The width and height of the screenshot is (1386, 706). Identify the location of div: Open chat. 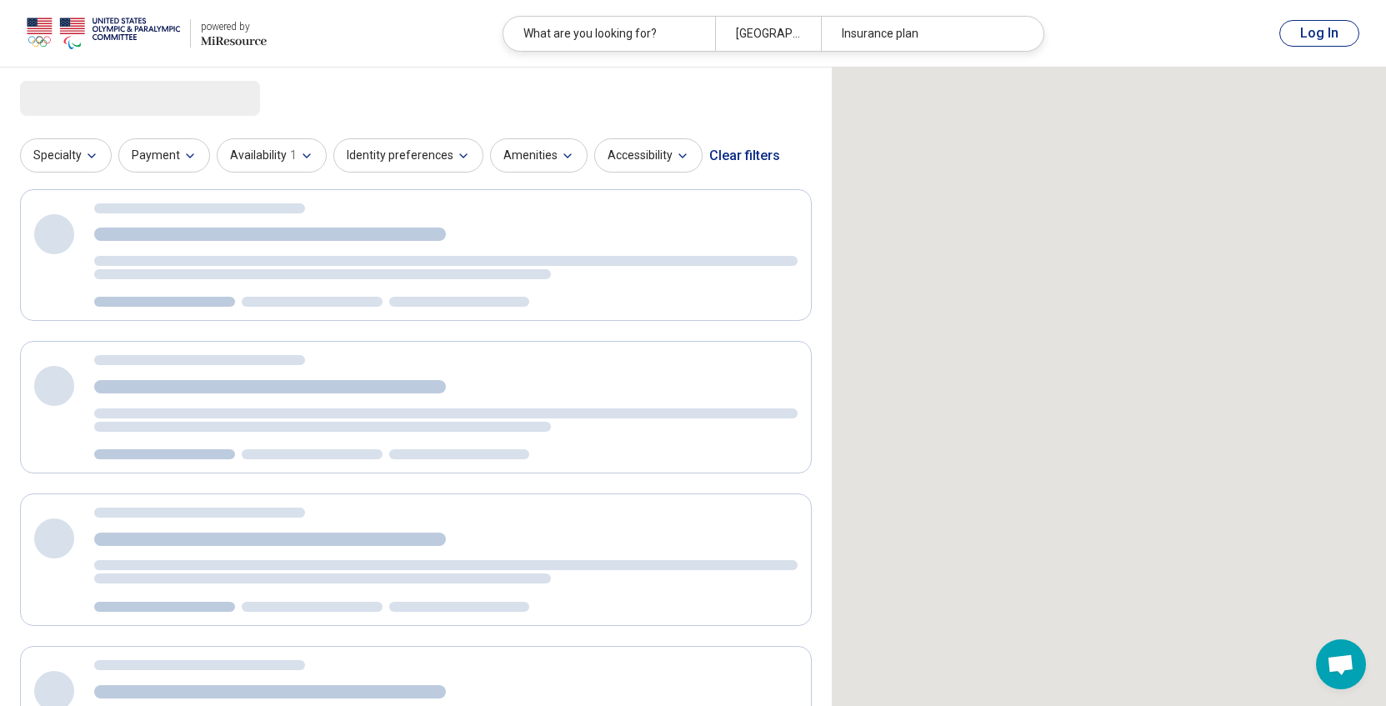
(1341, 664).